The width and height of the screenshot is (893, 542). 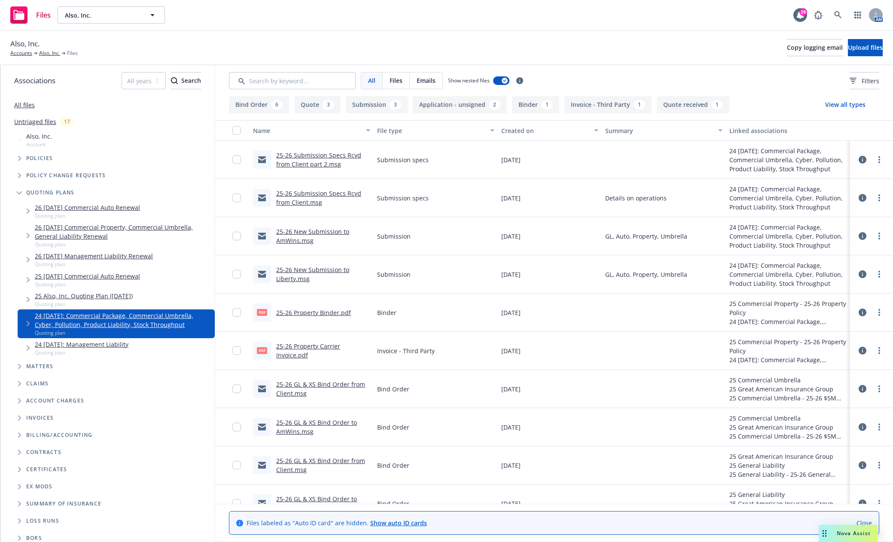 What do you see at coordinates (66, 176) in the screenshot?
I see `span: Policy change requests` at bounding box center [66, 176].